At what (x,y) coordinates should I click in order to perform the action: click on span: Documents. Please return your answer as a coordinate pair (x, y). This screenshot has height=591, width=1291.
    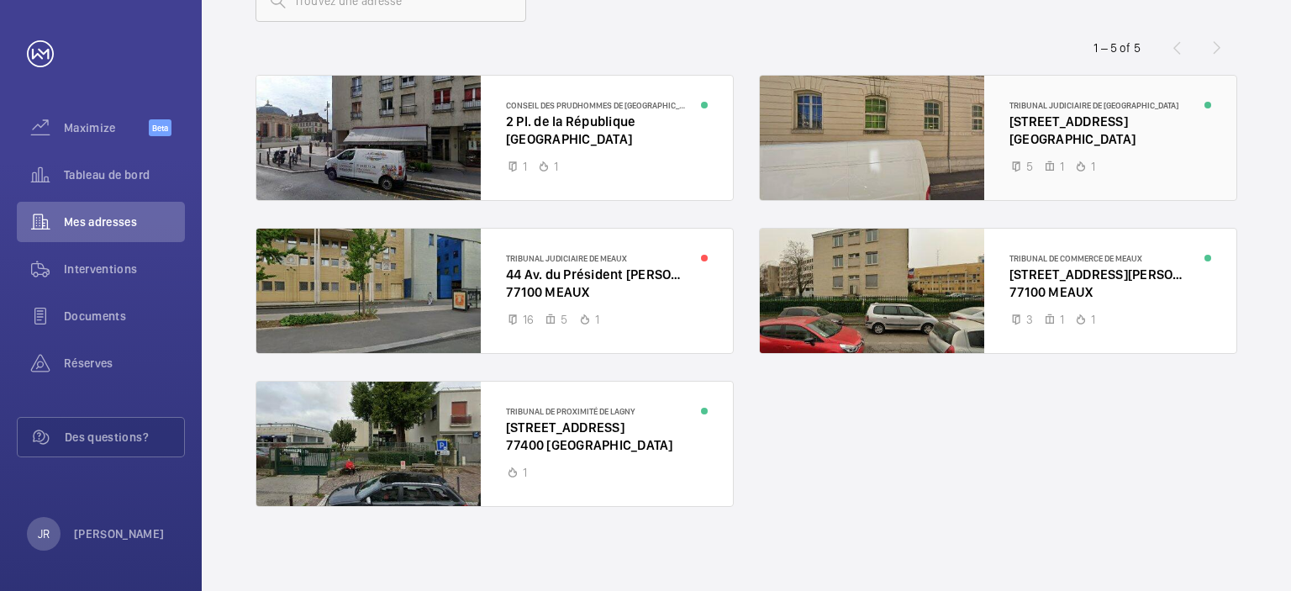
    Looking at the image, I should click on (124, 316).